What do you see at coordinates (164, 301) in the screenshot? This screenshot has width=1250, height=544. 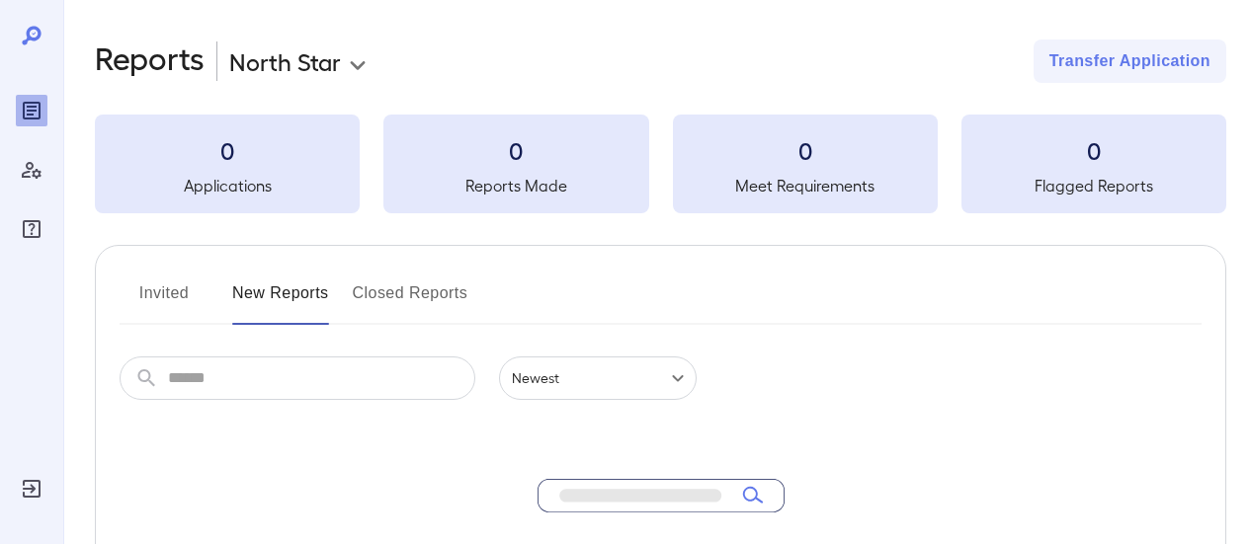 I see `button: Invited` at bounding box center [164, 301].